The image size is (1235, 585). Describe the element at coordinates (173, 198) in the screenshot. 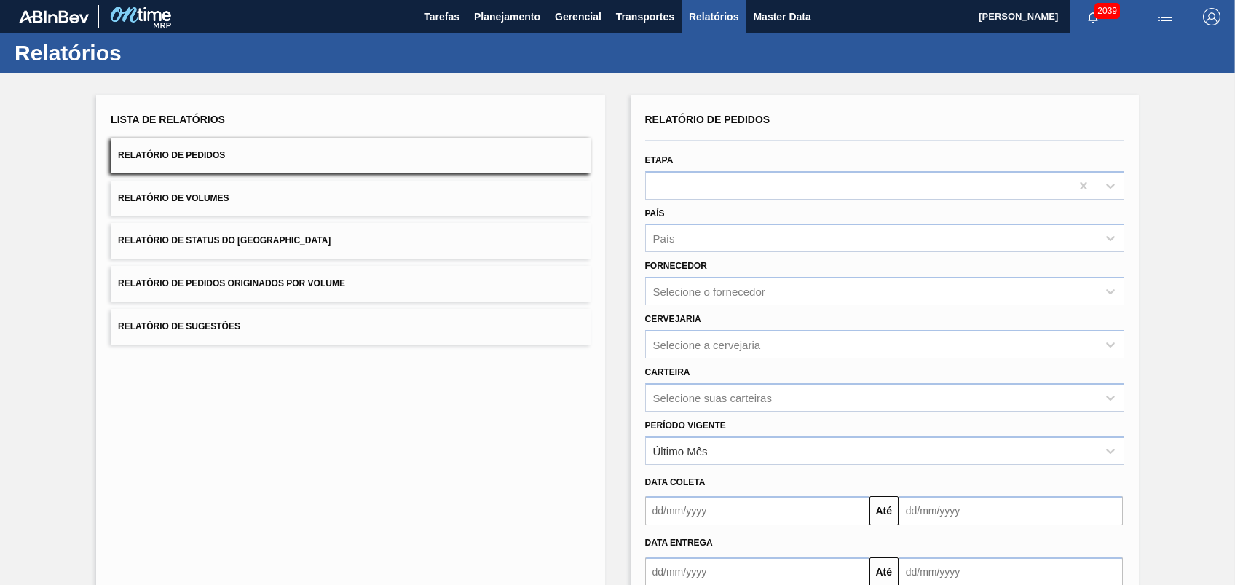

I see `span: Relatório de Volumes` at that location.